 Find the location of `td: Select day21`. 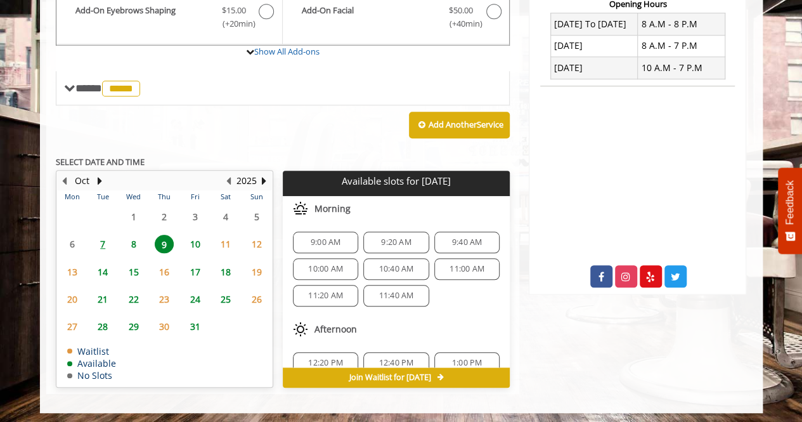

td: Select day21 is located at coordinates (103, 299).